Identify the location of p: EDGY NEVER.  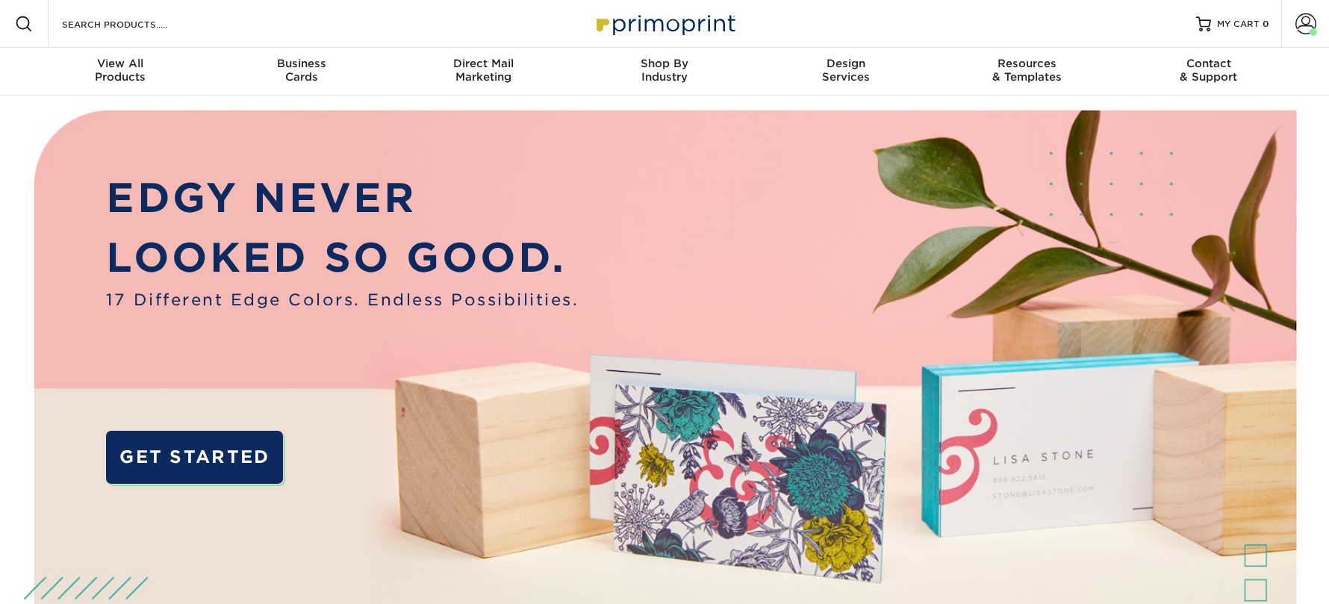
(342, 198).